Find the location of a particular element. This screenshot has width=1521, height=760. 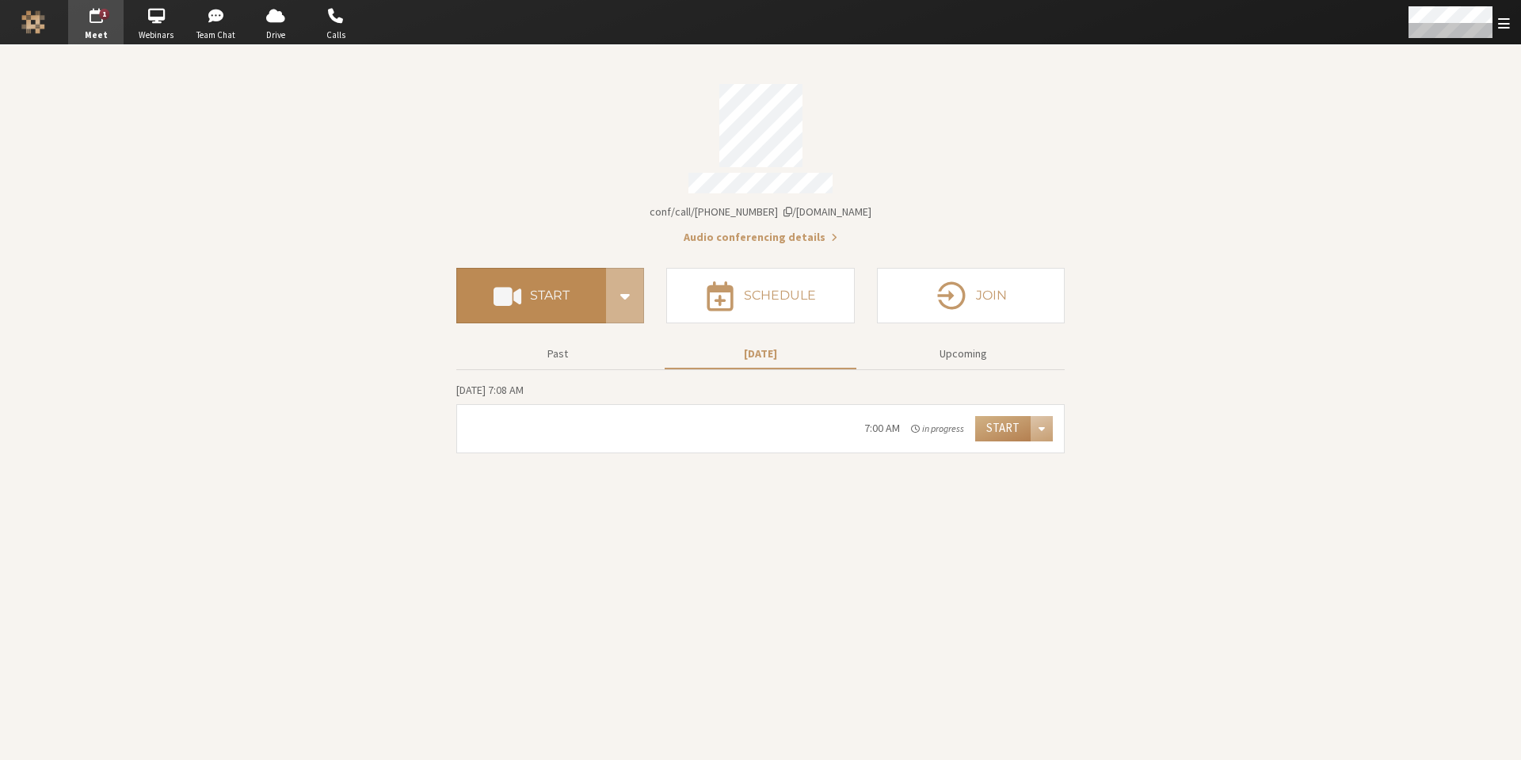

button: Schedule is located at coordinates (760, 296).